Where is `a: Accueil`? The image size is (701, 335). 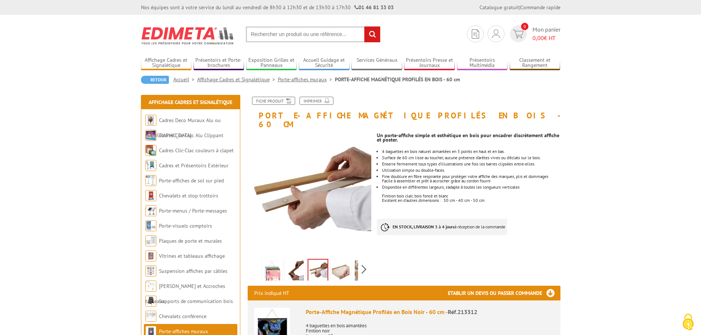
a: Accueil is located at coordinates (185, 79).